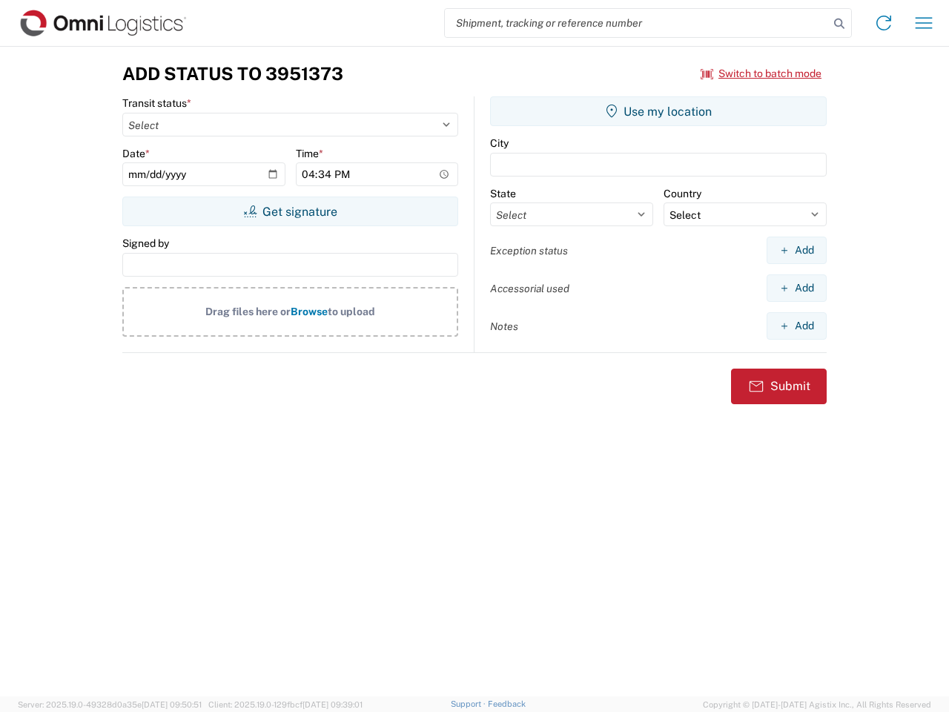  I want to click on label: City, so click(499, 143).